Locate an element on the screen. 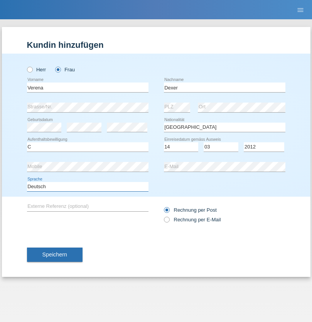 The height and width of the screenshot is (322, 312). label: Rechnung per E-Mail is located at coordinates (192, 219).